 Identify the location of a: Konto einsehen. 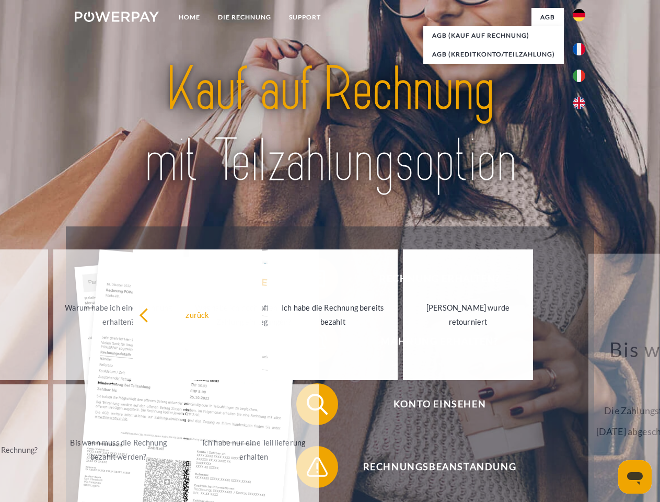
(432, 404).